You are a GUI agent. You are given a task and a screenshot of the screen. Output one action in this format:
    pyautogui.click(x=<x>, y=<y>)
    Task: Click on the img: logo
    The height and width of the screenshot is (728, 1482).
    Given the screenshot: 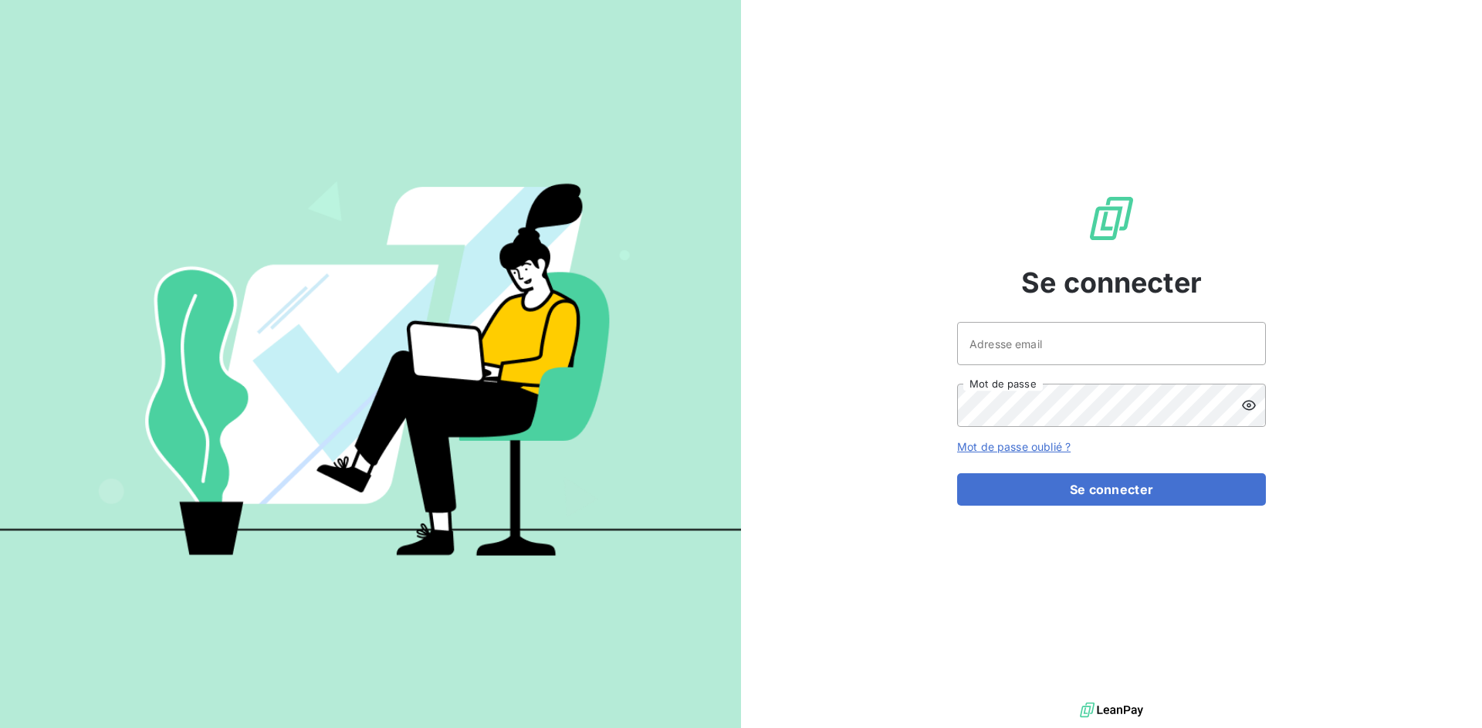 What is the action you would take?
    pyautogui.click(x=1112, y=710)
    